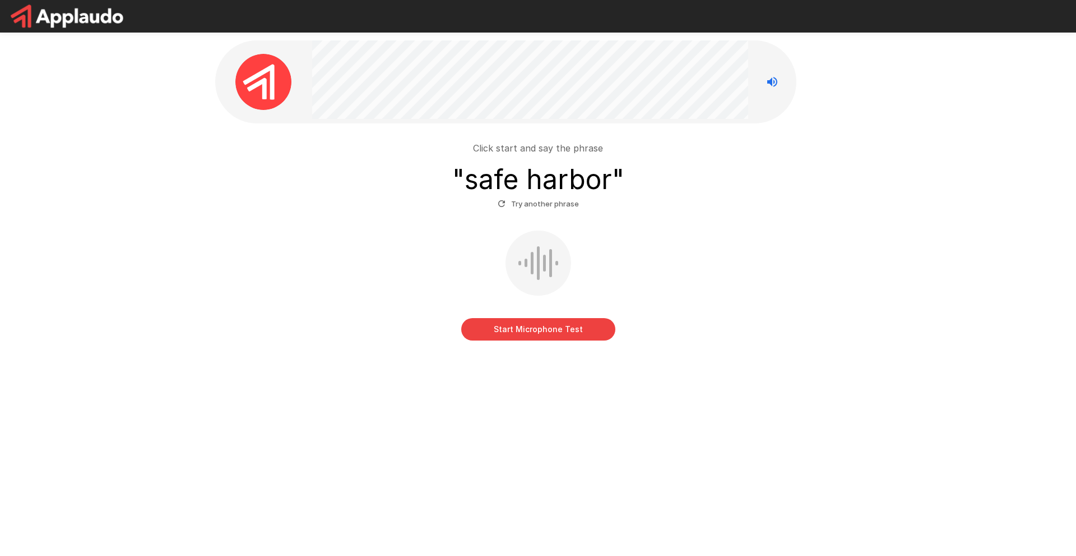 The height and width of the screenshot is (556, 1076). I want to click on img: applaudo_avatar.png, so click(264, 82).